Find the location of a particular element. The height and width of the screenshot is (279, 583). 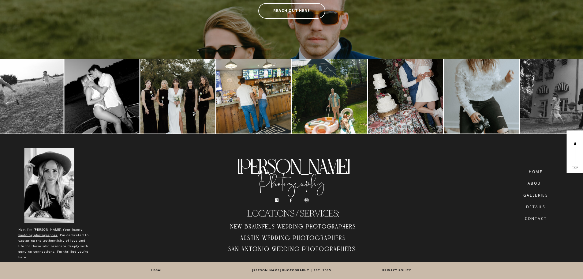

a: LEGAL is located at coordinates (157, 270).